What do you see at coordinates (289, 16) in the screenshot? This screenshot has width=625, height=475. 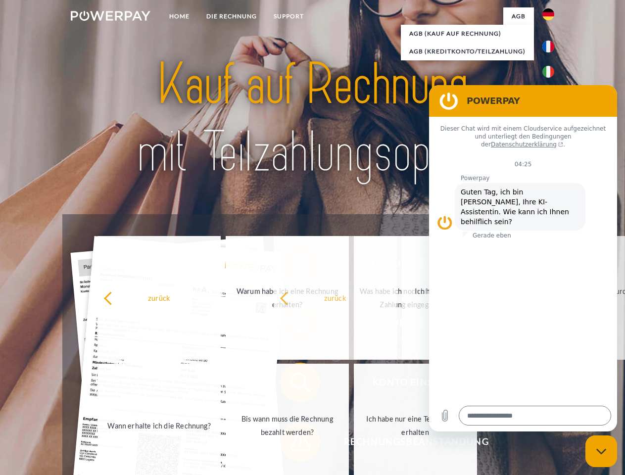 I see `a: SUPPORT` at bounding box center [289, 16].